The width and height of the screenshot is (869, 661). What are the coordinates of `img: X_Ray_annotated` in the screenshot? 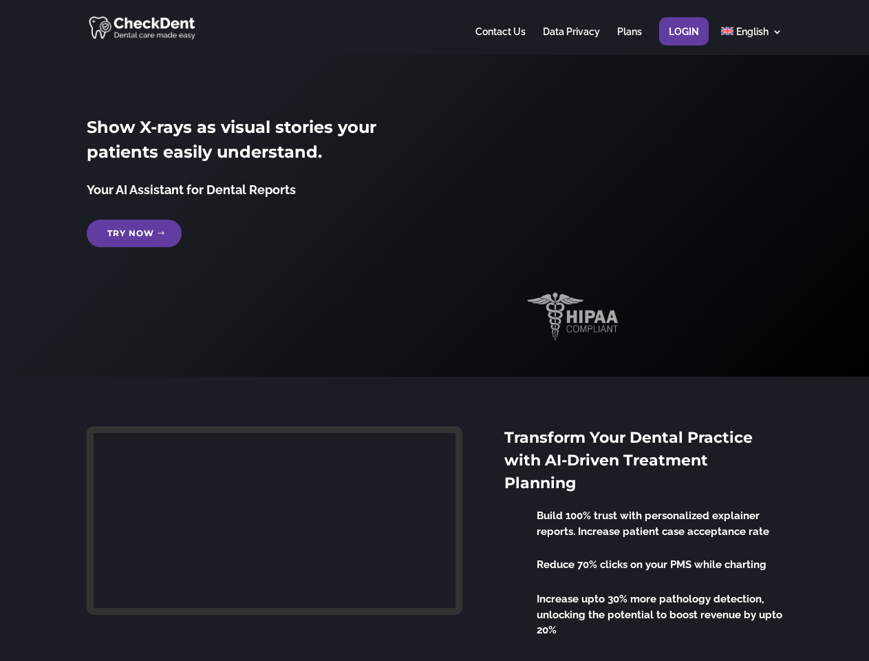 It's located at (618, 175).